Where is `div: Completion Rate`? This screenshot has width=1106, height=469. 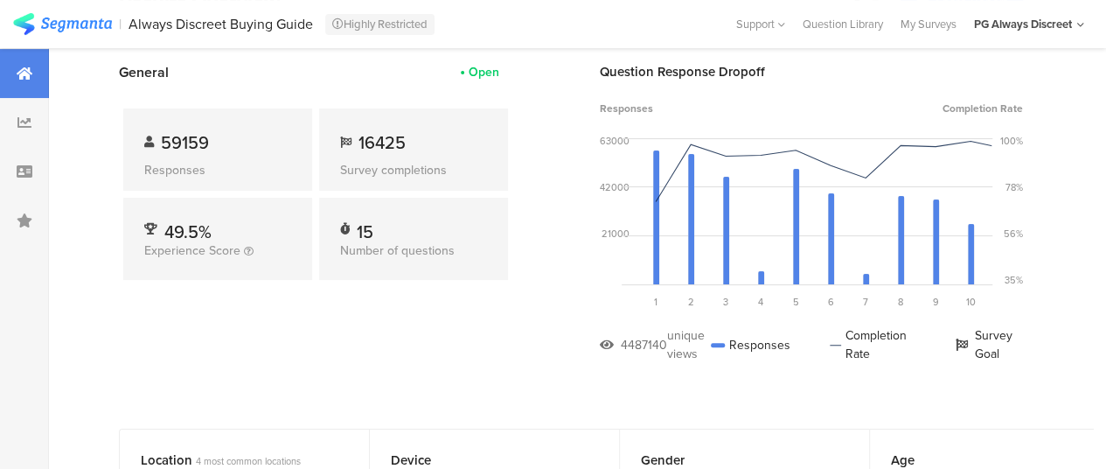 div: Completion Rate is located at coordinates (873, 344).